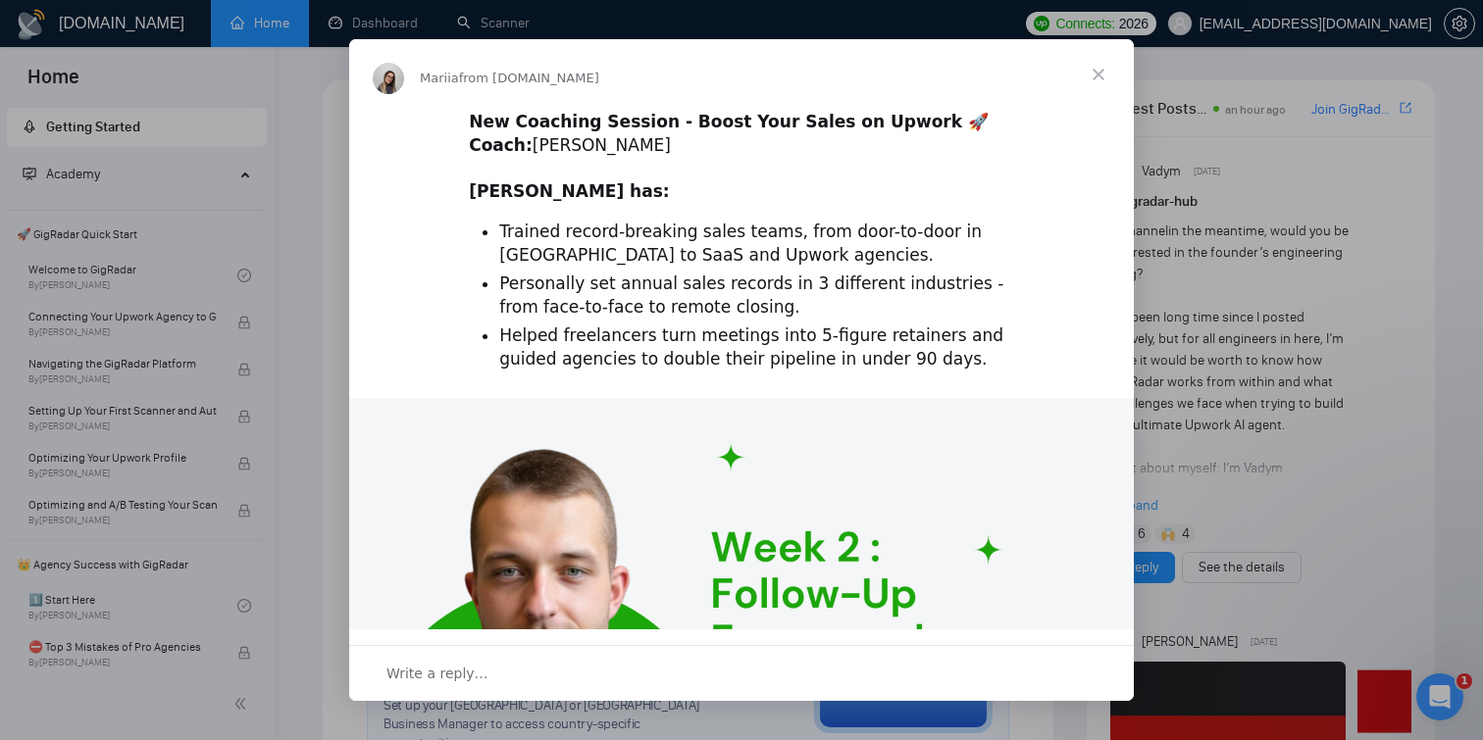 The image size is (1483, 740). Describe the element at coordinates (500, 145) in the screenshot. I see `b: Coach:` at that location.